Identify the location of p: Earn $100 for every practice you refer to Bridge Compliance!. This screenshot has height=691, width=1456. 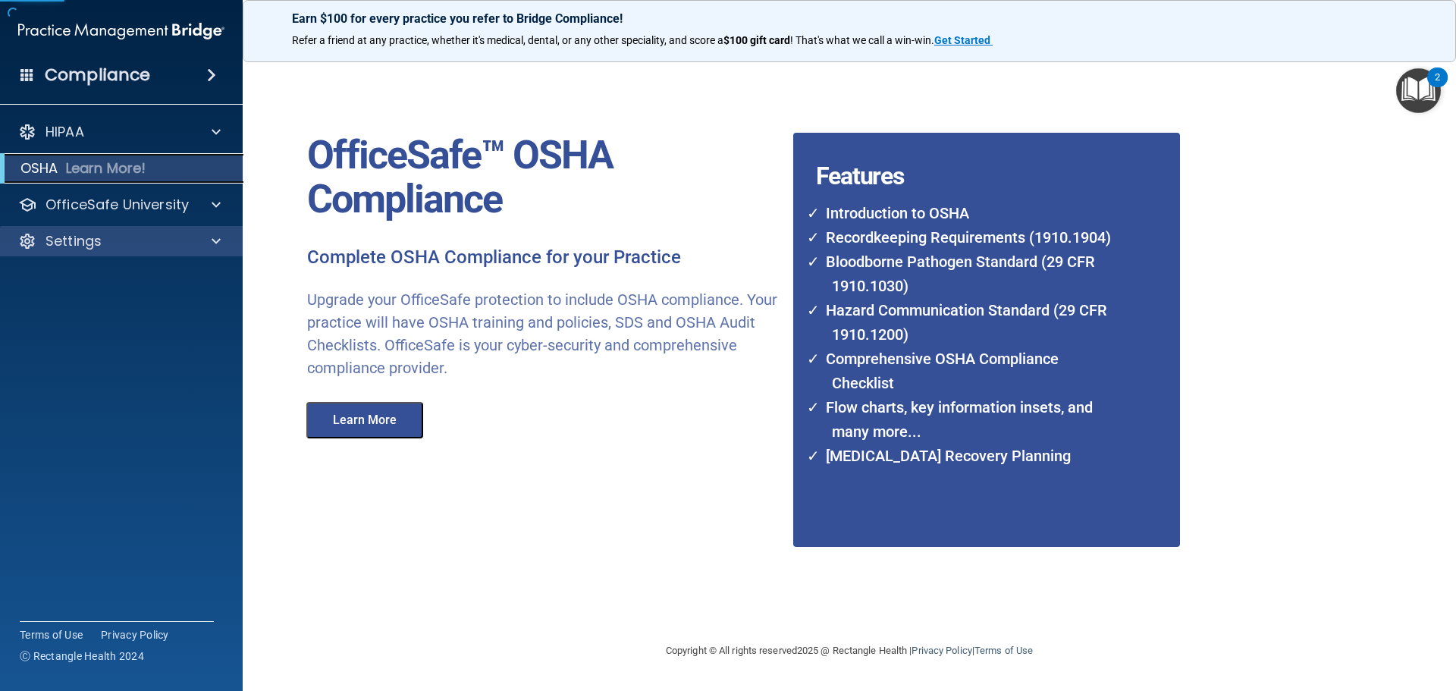
(849, 18).